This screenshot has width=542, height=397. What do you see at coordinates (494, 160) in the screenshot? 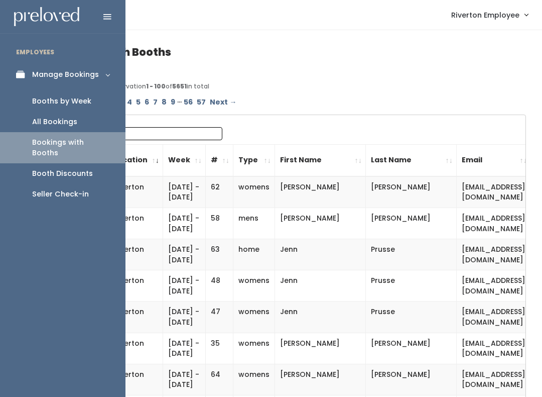
I see `th: Email: activate to sort column ascending` at bounding box center [494, 160].